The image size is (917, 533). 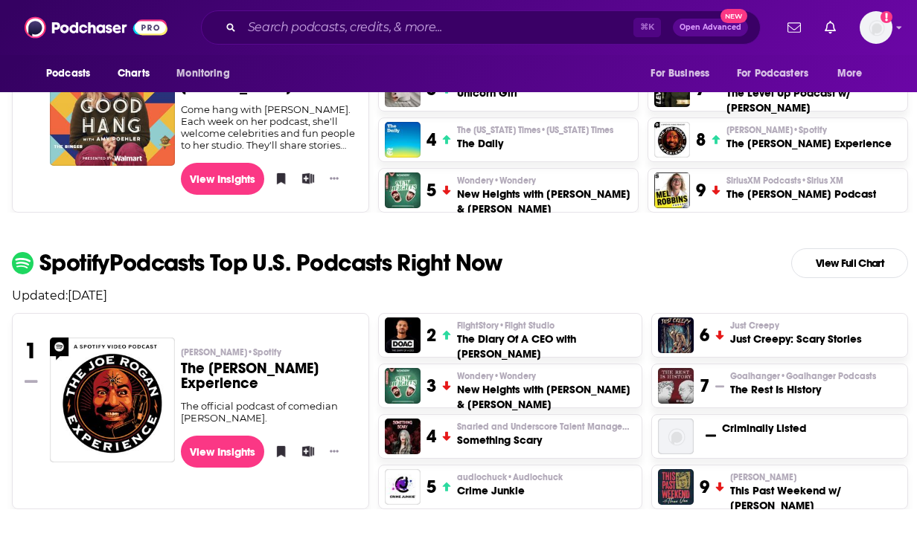 I want to click on h3: 9, so click(x=704, y=487).